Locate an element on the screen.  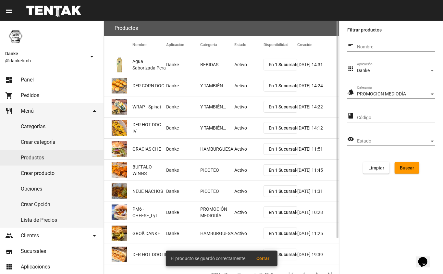
mat-select: Categoría is located at coordinates (396, 94).